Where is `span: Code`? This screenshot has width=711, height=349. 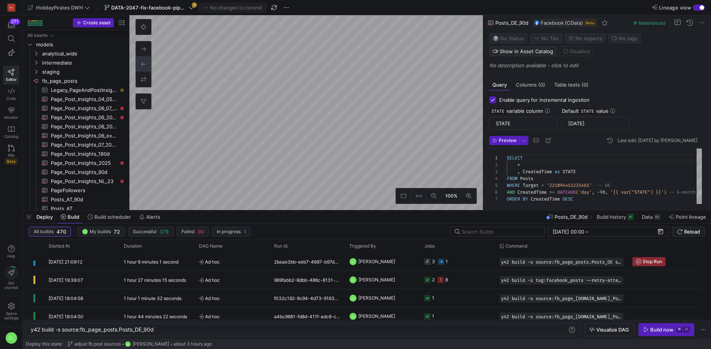 span: Code is located at coordinates (11, 98).